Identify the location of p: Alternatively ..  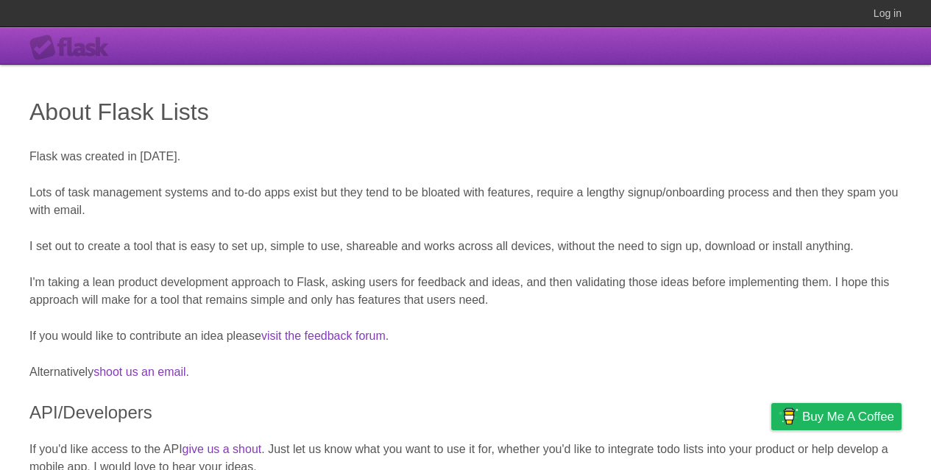
(465, 372).